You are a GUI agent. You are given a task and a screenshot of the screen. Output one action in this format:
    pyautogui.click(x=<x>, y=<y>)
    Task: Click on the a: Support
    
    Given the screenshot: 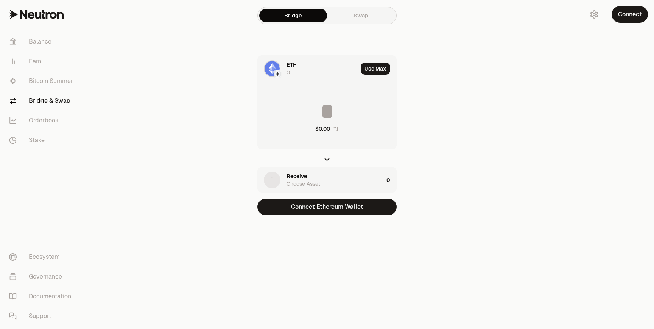 What is the action you would take?
    pyautogui.click(x=42, y=316)
    